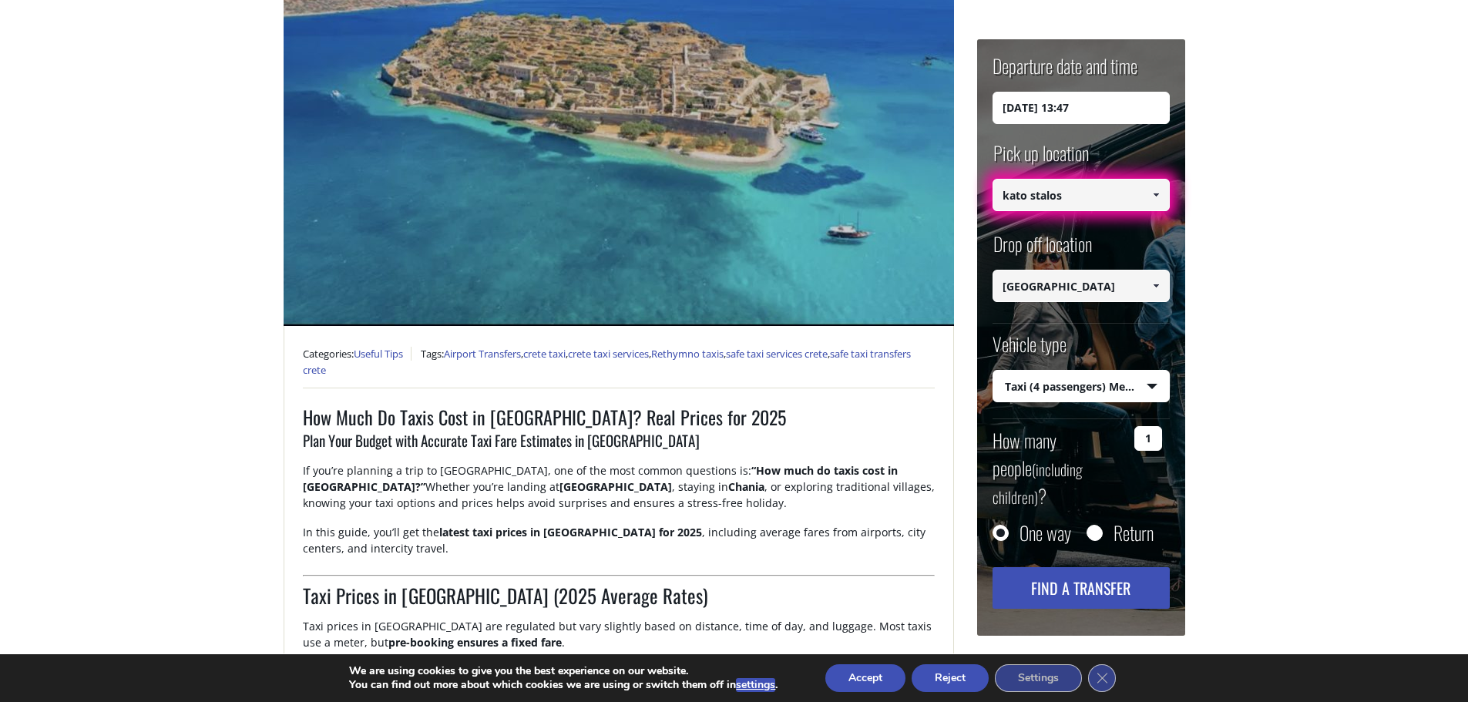 This screenshot has height=702, width=1468. What do you see at coordinates (1045, 532) in the screenshot?
I see `label: One way` at bounding box center [1045, 532].